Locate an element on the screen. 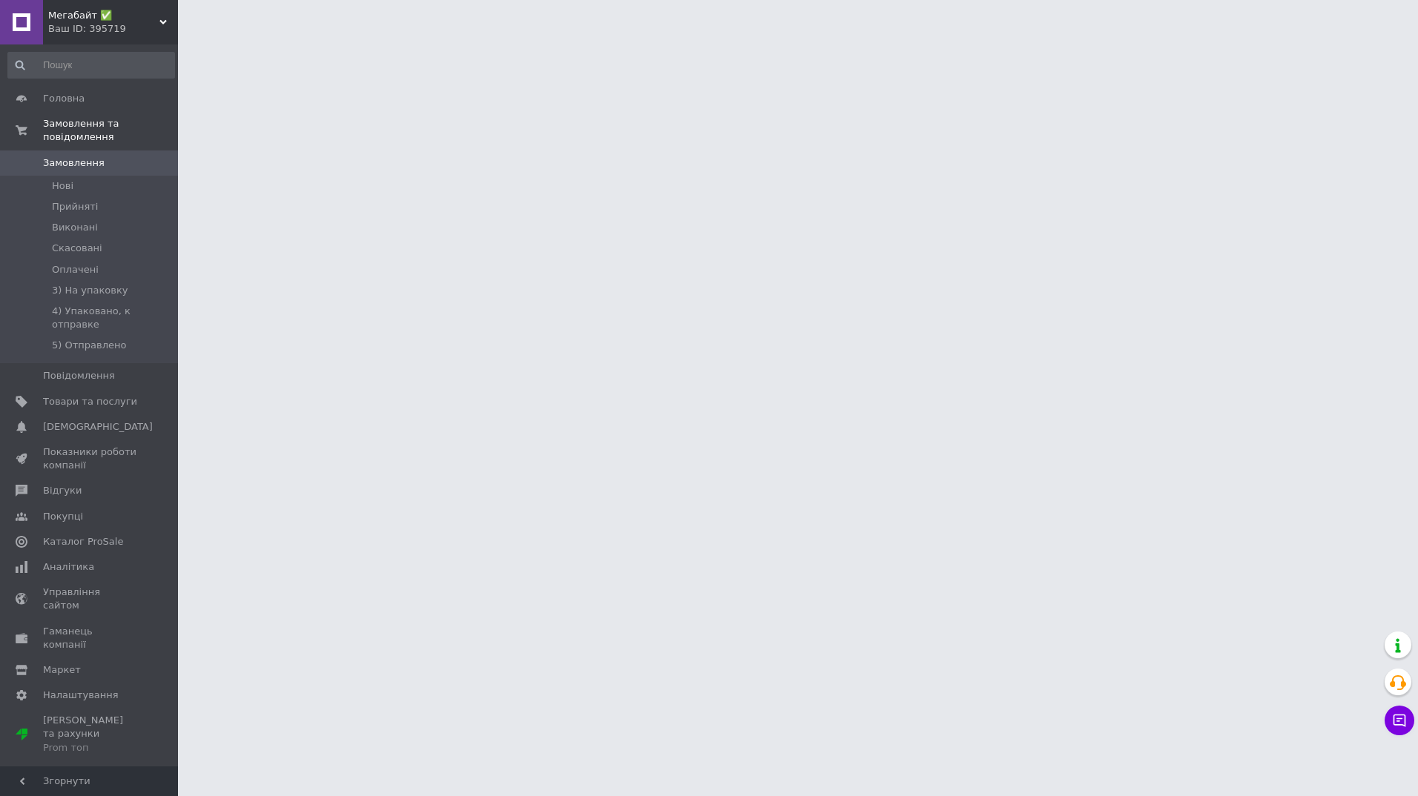 This screenshot has width=1418, height=796. span: Головна is located at coordinates (64, 99).